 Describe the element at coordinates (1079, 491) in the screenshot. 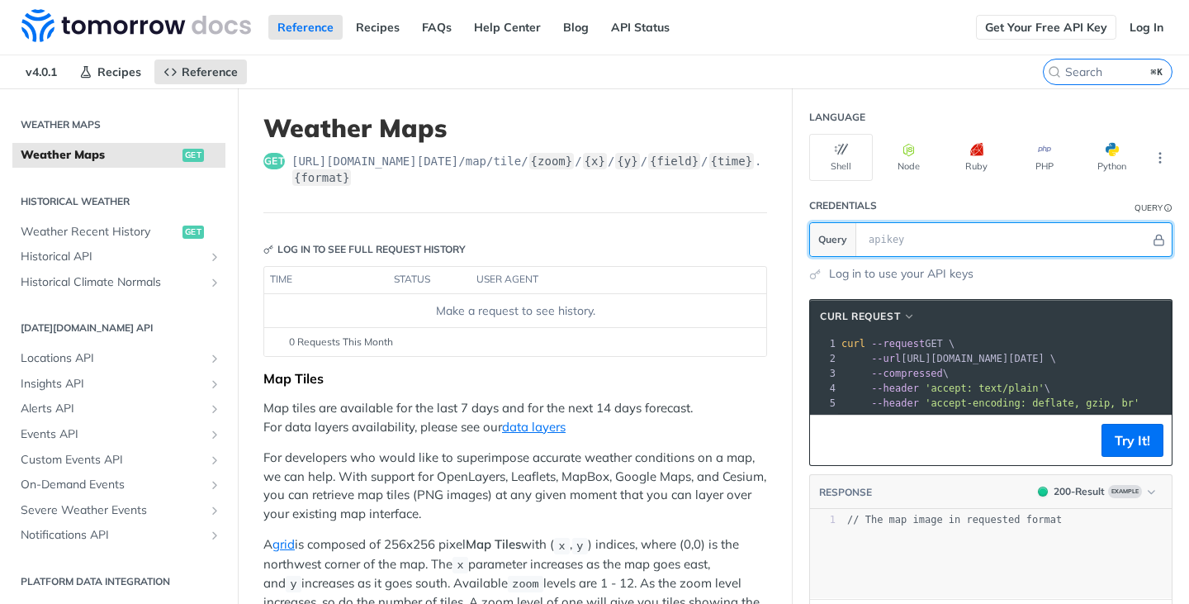

I see `div: 200 - Result` at that location.